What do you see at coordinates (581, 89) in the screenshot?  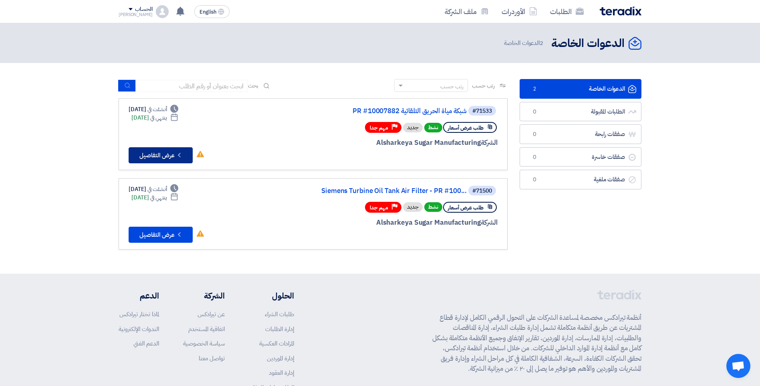 I see `a: الدعوات الخاصة2` at bounding box center [581, 89].